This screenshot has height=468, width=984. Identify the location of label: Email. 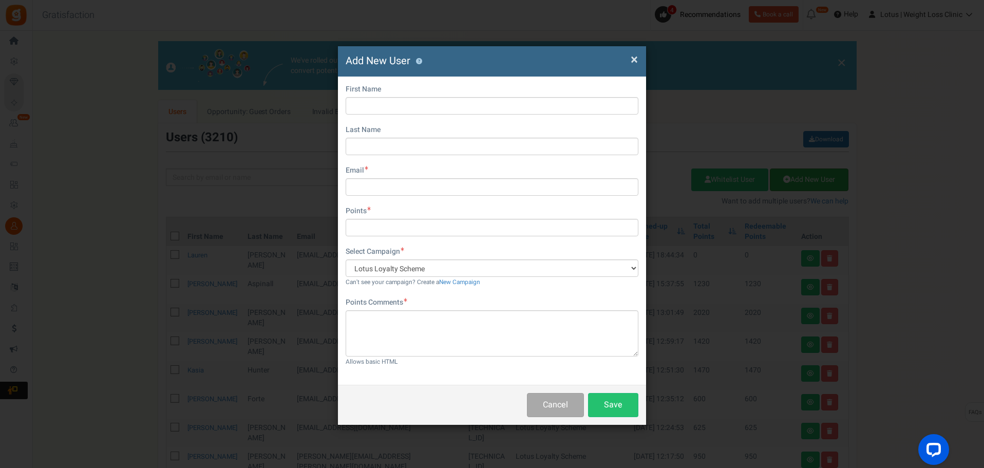
(357, 170).